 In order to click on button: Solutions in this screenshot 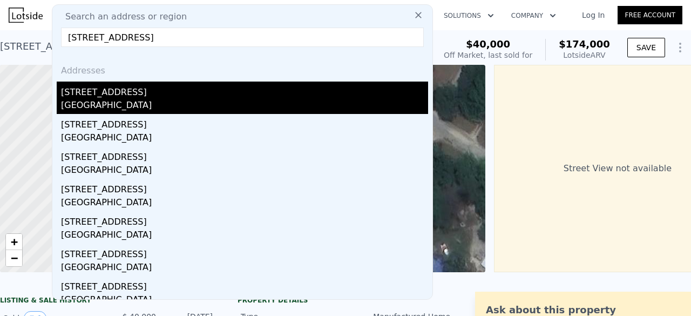, I will do `click(469, 16)`.